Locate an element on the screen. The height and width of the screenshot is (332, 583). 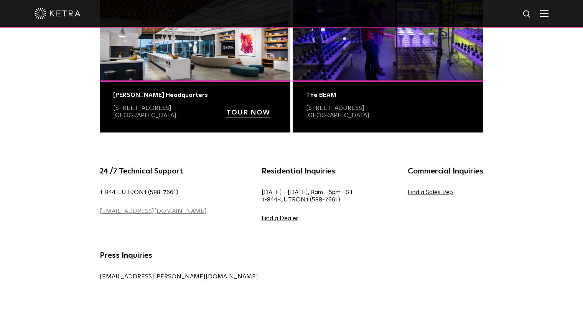
img: ketra-logo-2019-white is located at coordinates (58, 13).